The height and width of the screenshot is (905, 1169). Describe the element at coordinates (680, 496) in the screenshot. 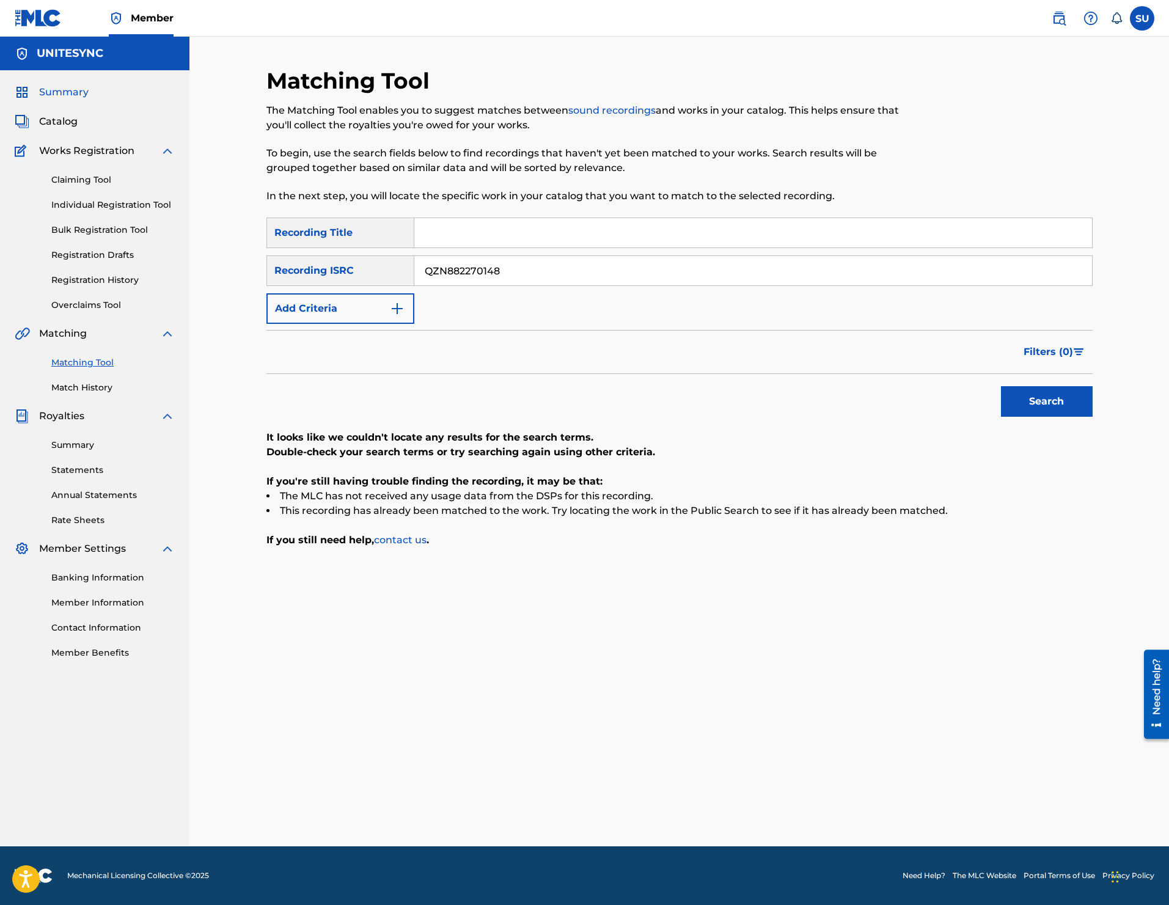

I see `li: The MLC has not received any usage data from the DSPs for this recording.` at that location.